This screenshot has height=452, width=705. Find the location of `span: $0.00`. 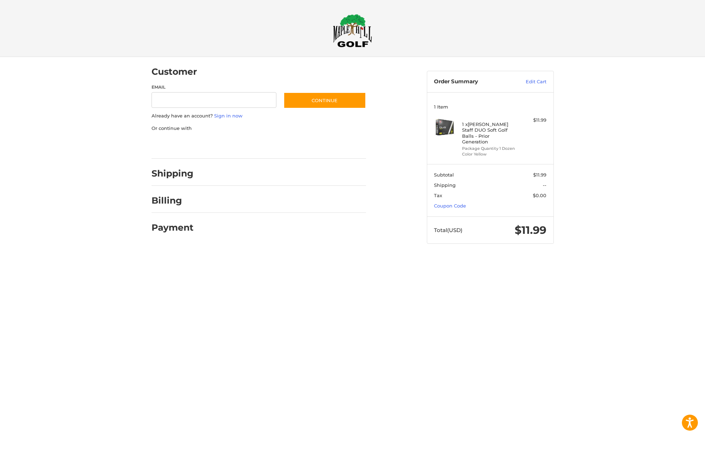

span: $0.00 is located at coordinates (540, 195).